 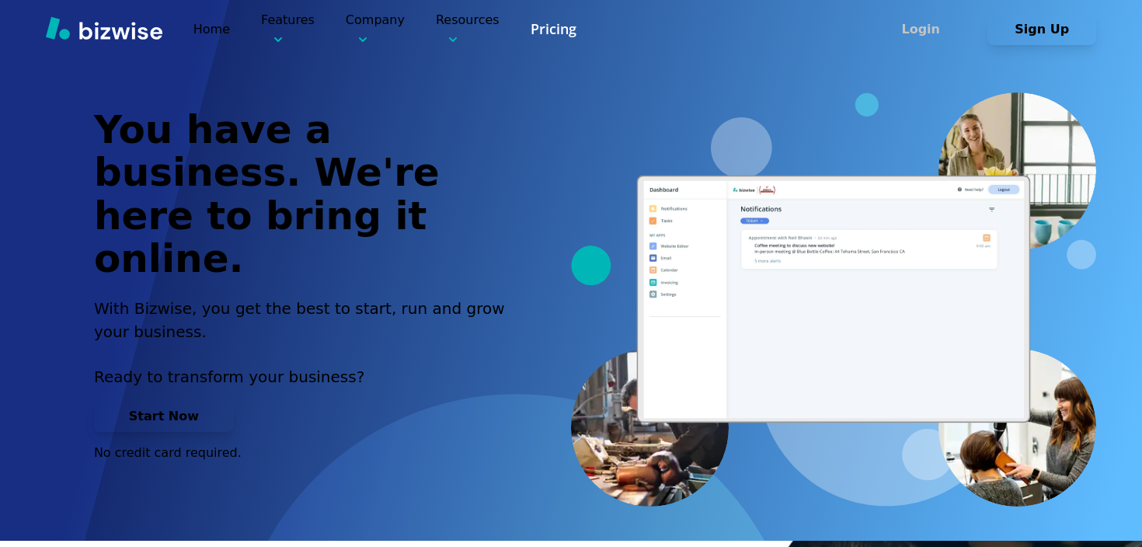 What do you see at coordinates (309, 195) in the screenshot?
I see `h1: You have a business. We're here to bring it online.` at bounding box center [309, 195].